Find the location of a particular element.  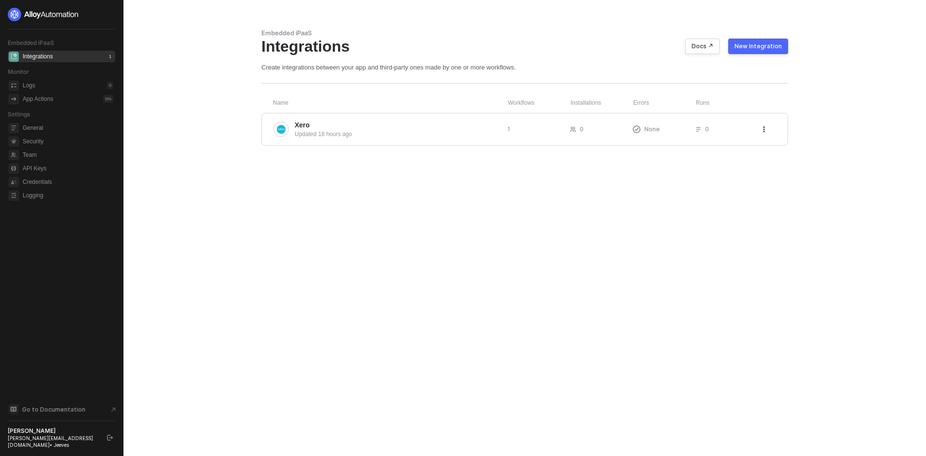

span: icon-logs is located at coordinates (14, 85).